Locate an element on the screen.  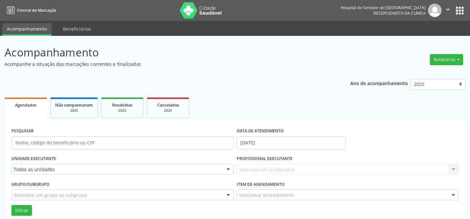
button: apps is located at coordinates (459, 10).